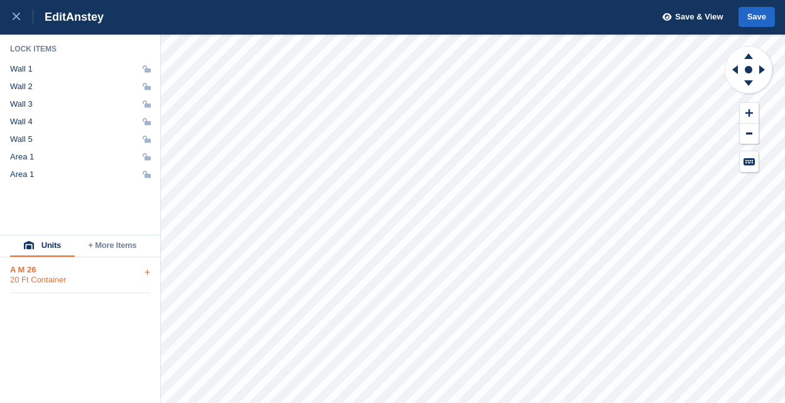  Describe the element at coordinates (21, 69) in the screenshot. I see `div: Wall 1` at that location.